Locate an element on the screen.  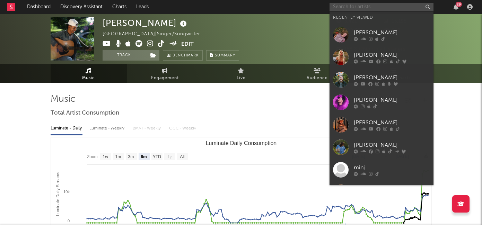
div: minj is located at coordinates (392, 168).